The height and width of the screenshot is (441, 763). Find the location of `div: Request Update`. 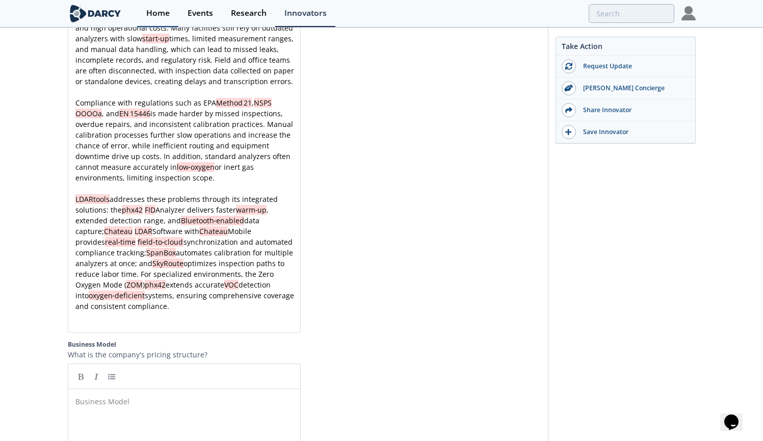

div: Request Update is located at coordinates (633, 66).